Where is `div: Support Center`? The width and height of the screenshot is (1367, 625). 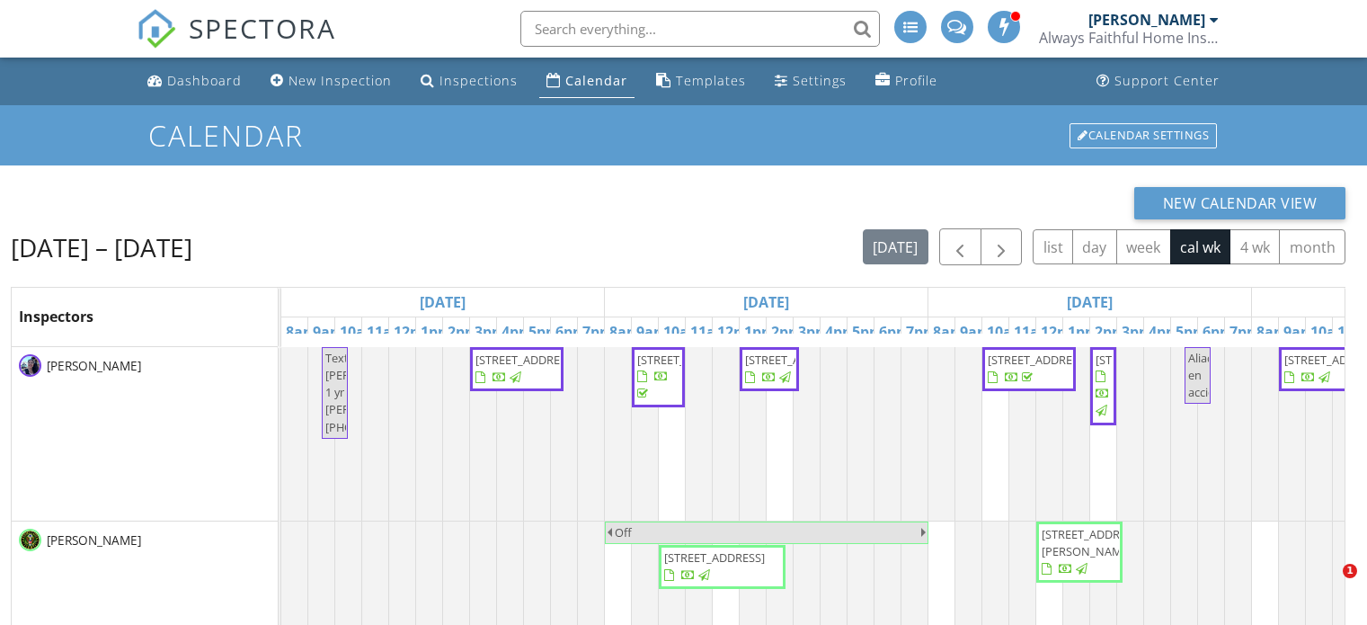
div: Support Center is located at coordinates (1167, 80).